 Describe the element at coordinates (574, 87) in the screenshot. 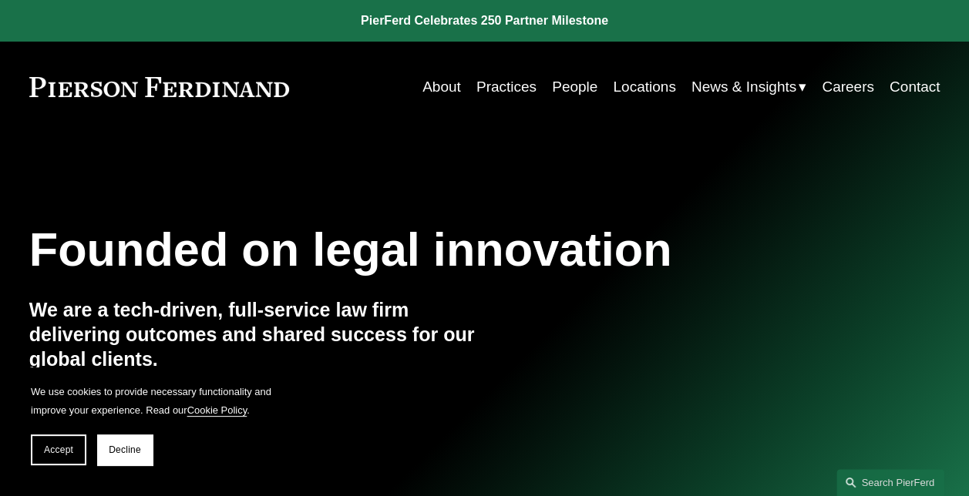

I see `a: People` at that location.